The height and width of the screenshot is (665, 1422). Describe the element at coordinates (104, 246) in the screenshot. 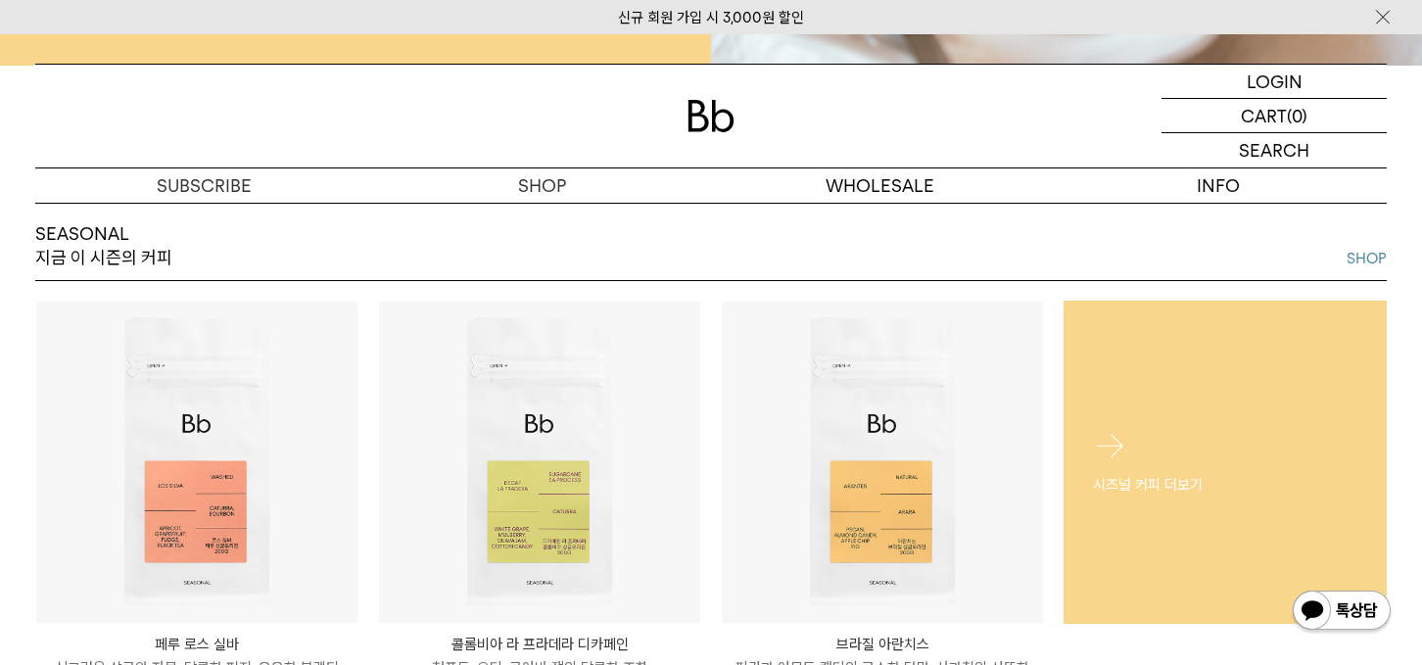

I see `p: SEASONAL 지금 이 시즌의 커피` at that location.